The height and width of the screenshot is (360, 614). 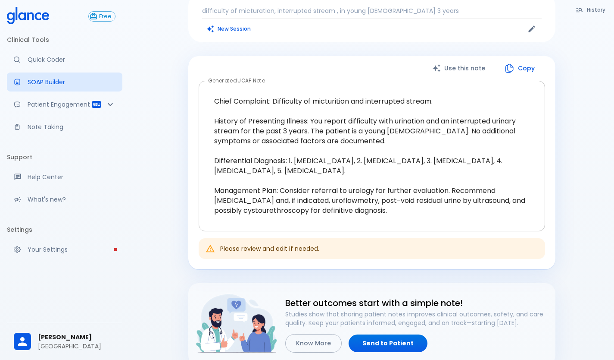 I want to click on li: Settings, so click(x=65, y=229).